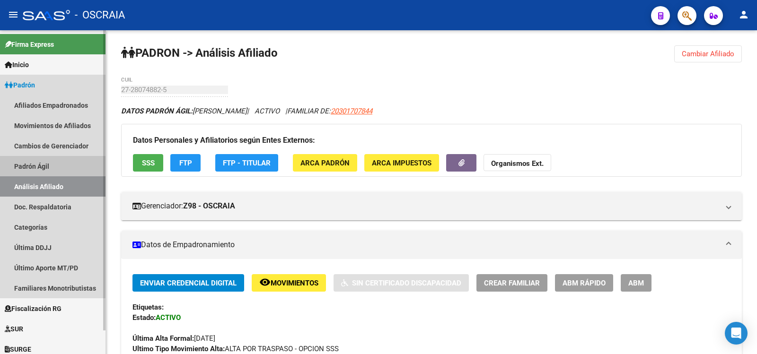 Image resolution: width=757 pixels, height=354 pixels. Describe the element at coordinates (188, 283) in the screenshot. I see `span: Enviar Credencial Digital` at that location.